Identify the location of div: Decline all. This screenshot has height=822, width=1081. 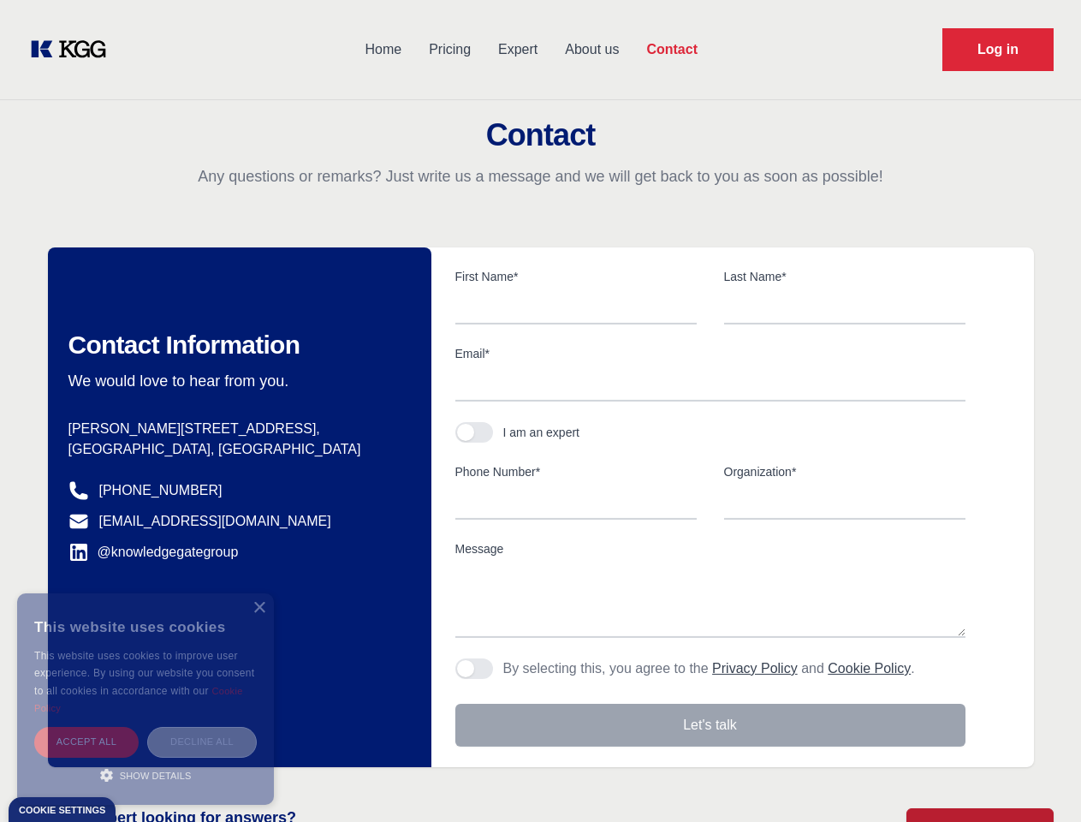
(202, 741).